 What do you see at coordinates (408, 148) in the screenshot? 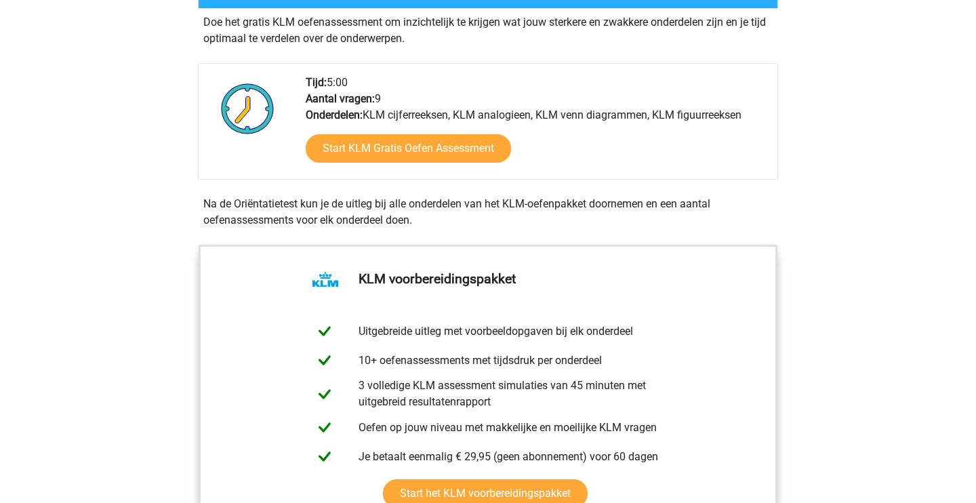
I see `a: Start KLM Gratis Oefen Assessment` at bounding box center [408, 148].